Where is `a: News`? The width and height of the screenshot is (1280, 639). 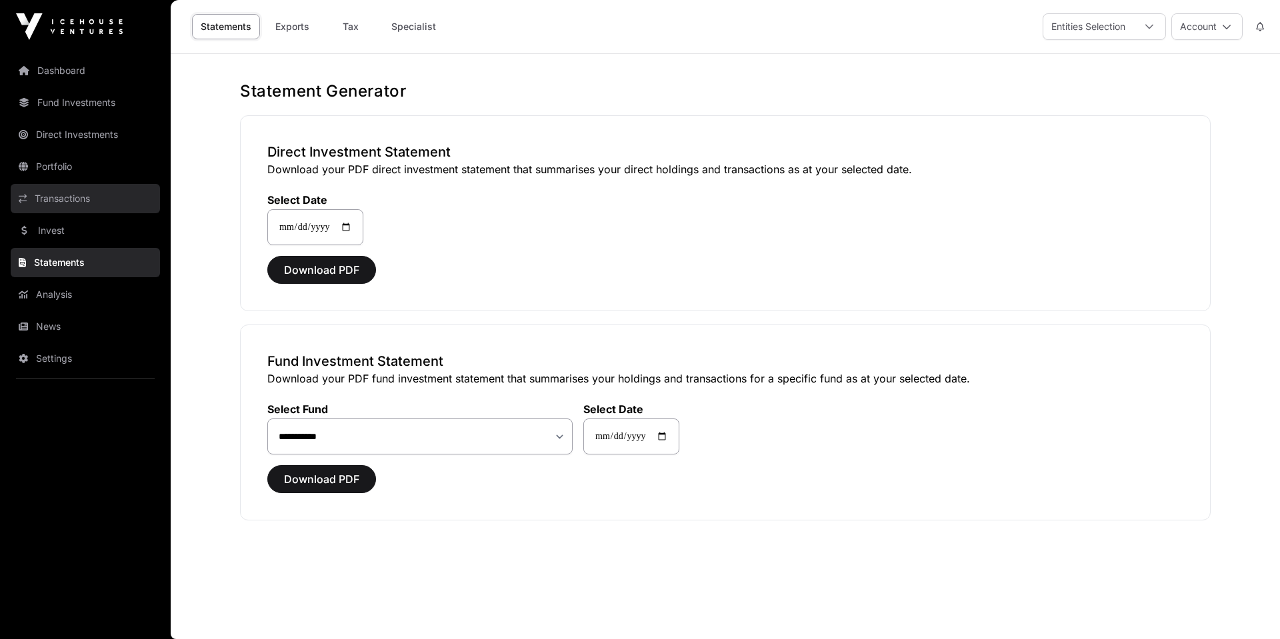
a: News is located at coordinates (85, 327).